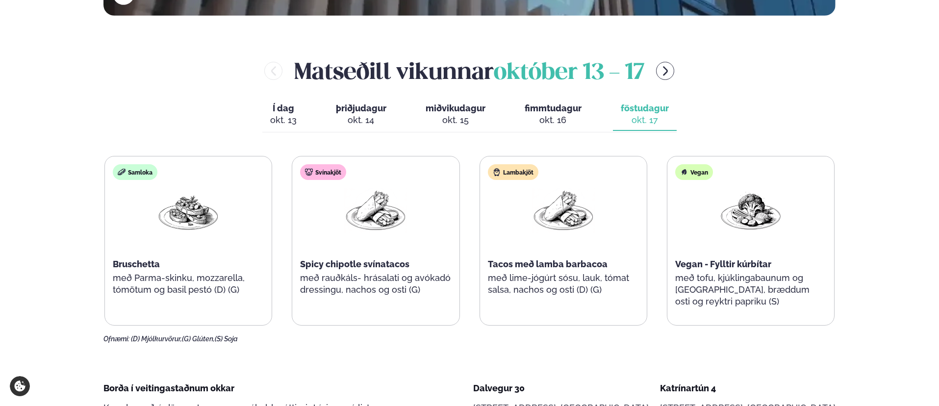  I want to click on div: okt. 16, so click(553, 120).